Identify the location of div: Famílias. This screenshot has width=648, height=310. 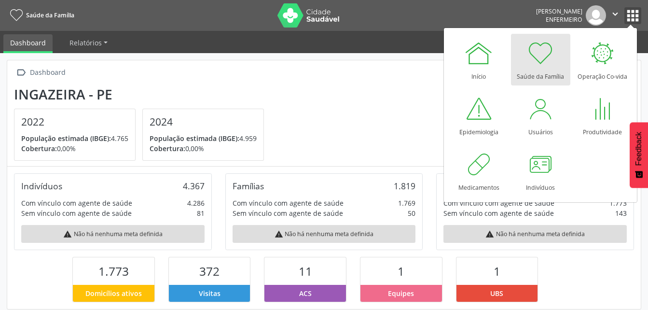
(248, 186).